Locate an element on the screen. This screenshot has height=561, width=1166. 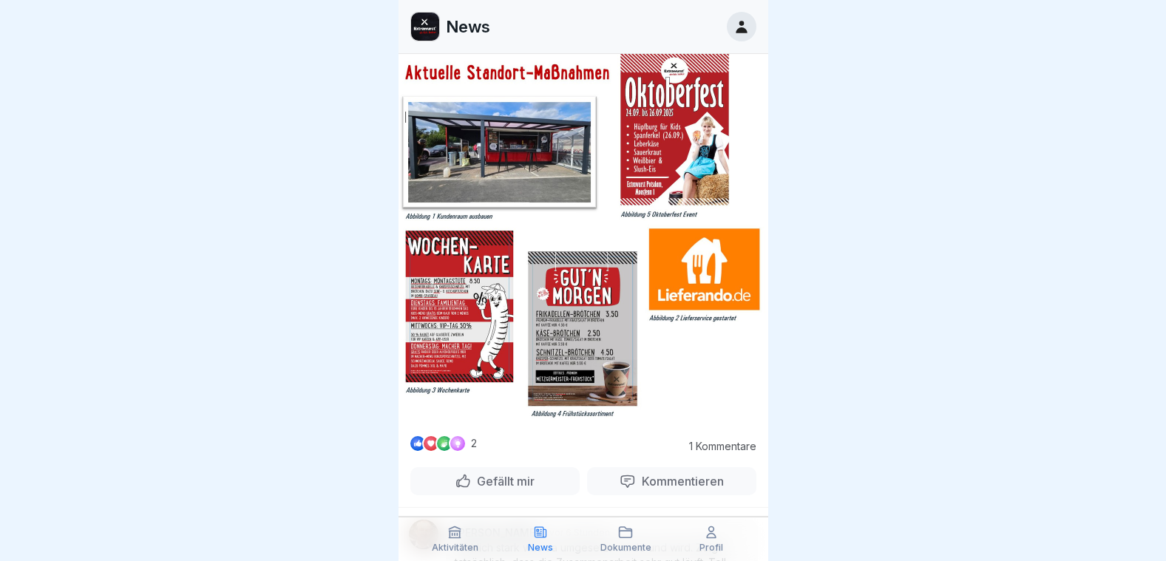
img: Post Image is located at coordinates (583, 233).